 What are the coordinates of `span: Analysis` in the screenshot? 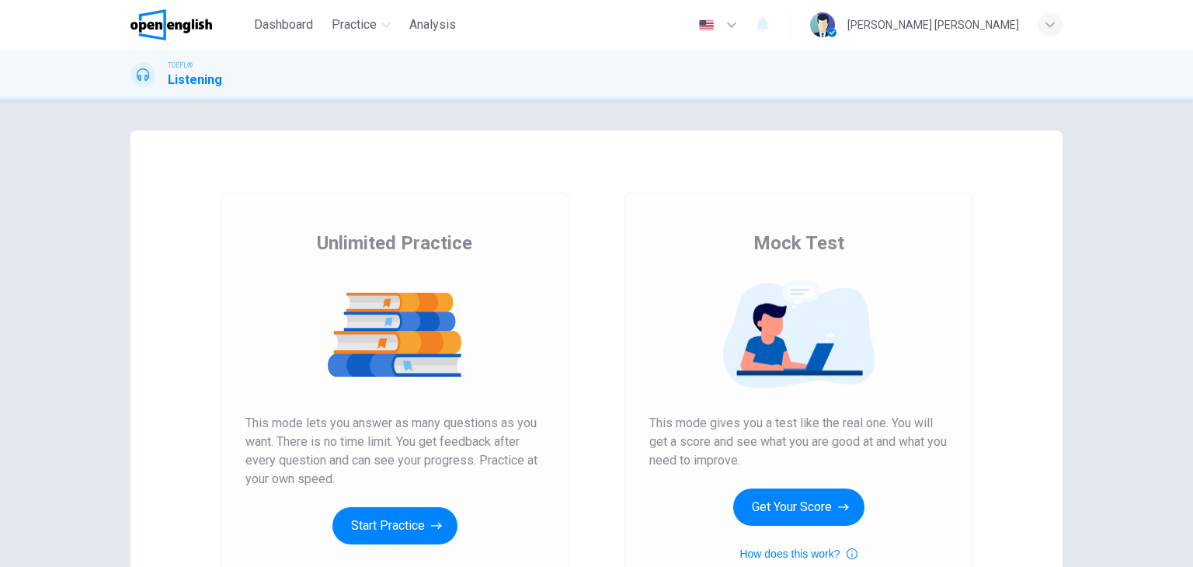 It's located at (433, 25).